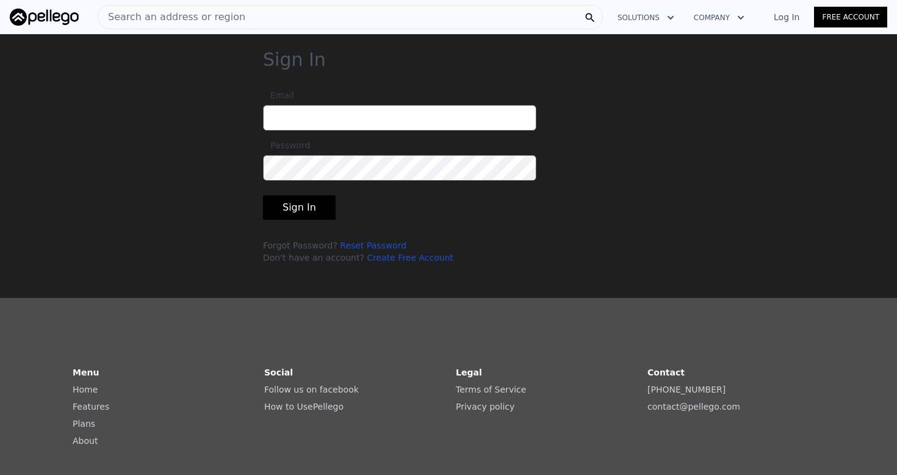 This screenshot has width=897, height=475. What do you see at coordinates (645, 18) in the screenshot?
I see `button: Solutions` at bounding box center [645, 18].